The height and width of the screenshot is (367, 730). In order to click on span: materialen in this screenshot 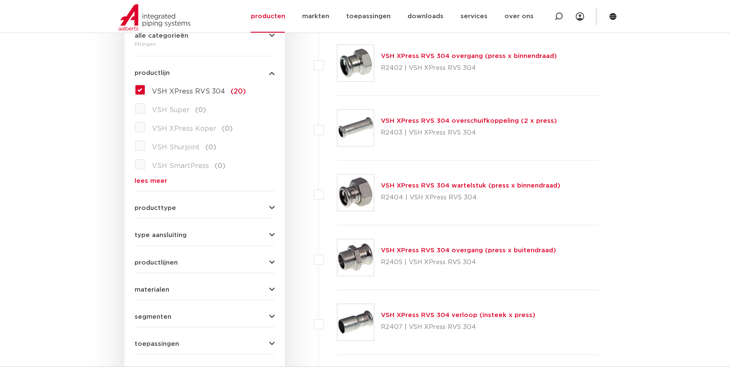, I will do `click(152, 290)`.